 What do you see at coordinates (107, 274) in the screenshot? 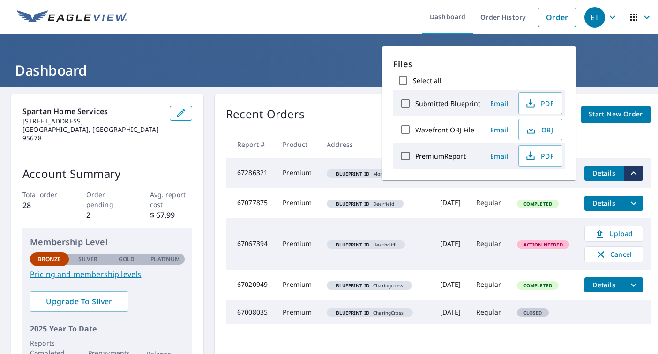
I see `a: Pricing and membership levels` at bounding box center [107, 274].